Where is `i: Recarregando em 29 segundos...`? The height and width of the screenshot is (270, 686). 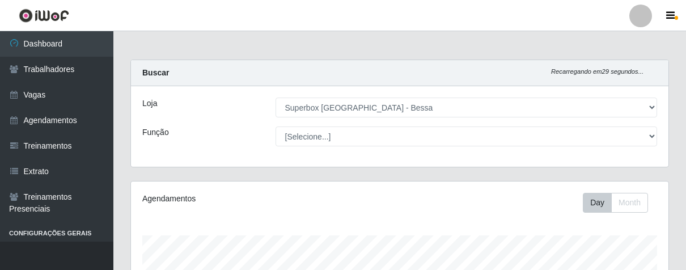 i: Recarregando em 29 segundos... is located at coordinates (597, 71).